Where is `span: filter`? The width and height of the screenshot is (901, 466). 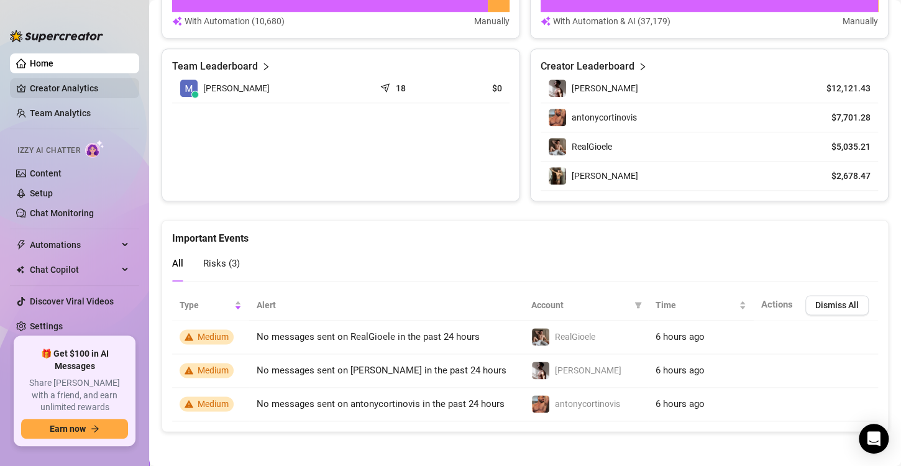 span: filter is located at coordinates (638, 305).